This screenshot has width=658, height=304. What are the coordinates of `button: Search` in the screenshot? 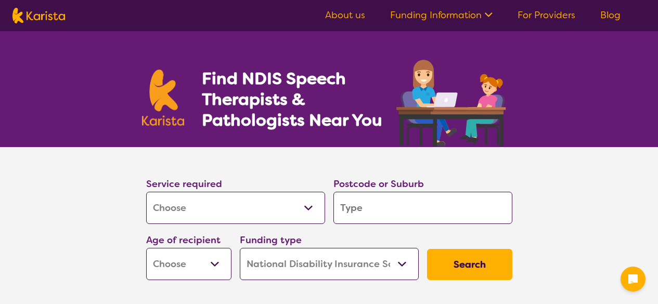 It's located at (470, 265).